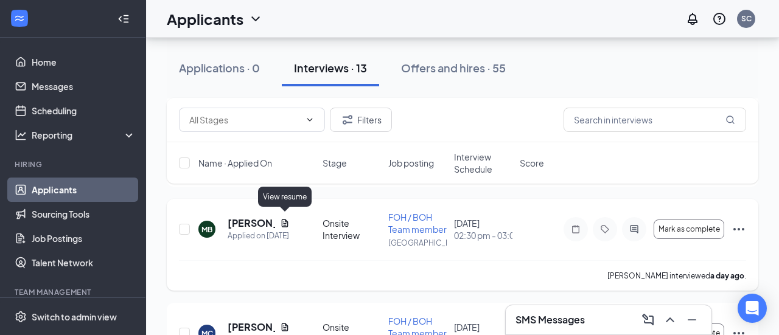 The width and height of the screenshot is (779, 335). What do you see at coordinates (83, 214) in the screenshot?
I see `a: Sourcing Tools` at bounding box center [83, 214].